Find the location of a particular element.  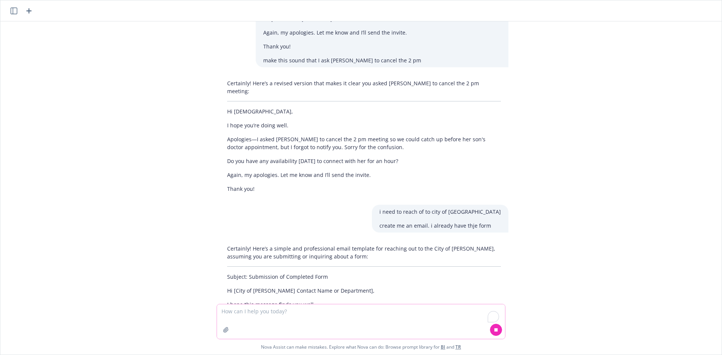

textarea: To enrich screen reader interactions, please activate Accessibility in Grammarly extension settings is located at coordinates (361, 322).